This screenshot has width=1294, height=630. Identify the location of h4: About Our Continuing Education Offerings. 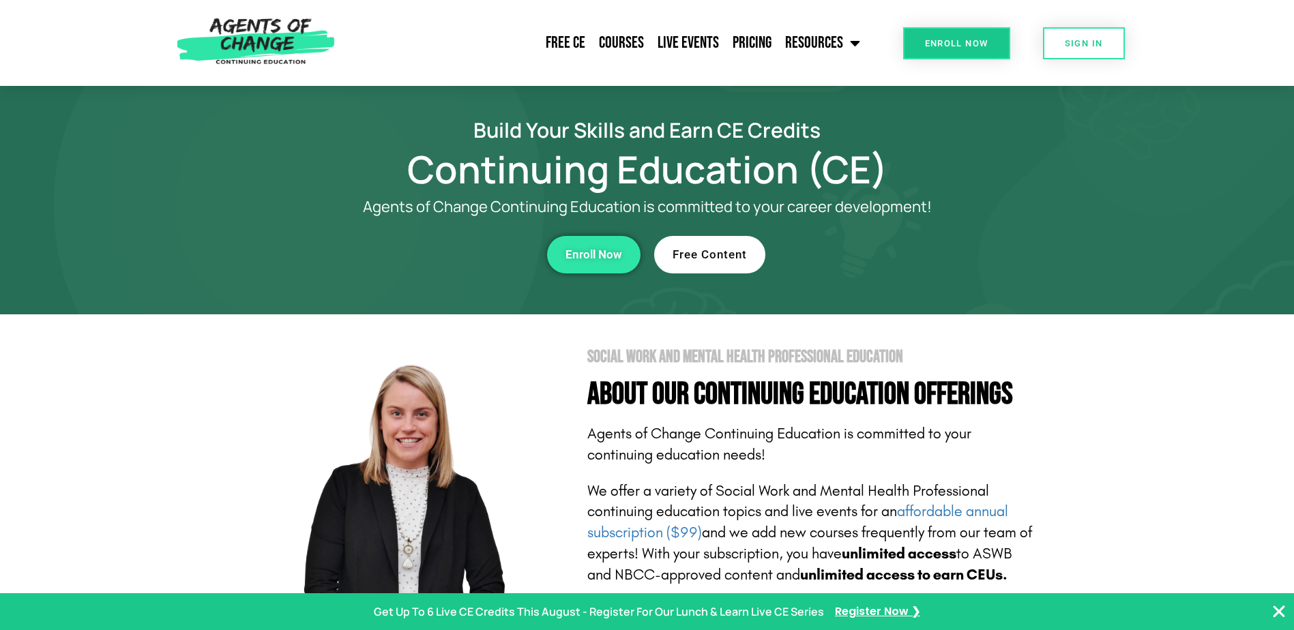
(812, 394).